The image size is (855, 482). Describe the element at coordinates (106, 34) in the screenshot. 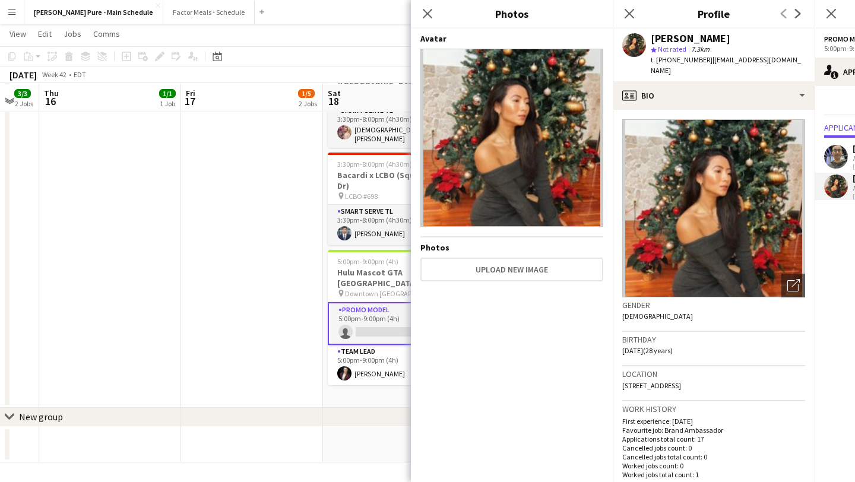

I see `a: Comms` at that location.